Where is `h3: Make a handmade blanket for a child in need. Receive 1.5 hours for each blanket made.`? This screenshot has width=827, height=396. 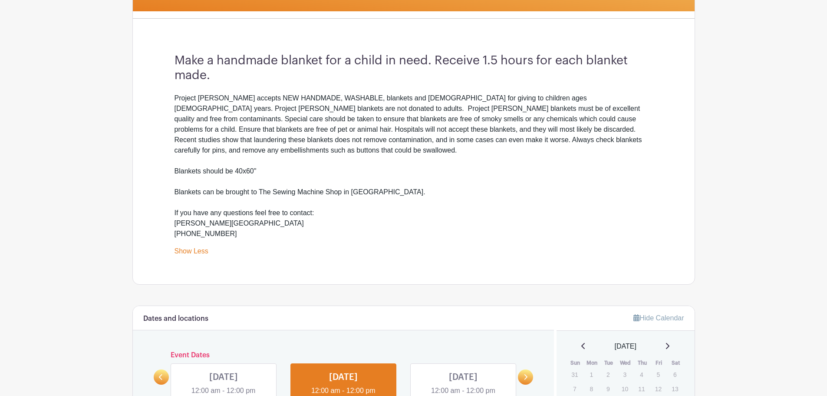
h3: Make a handmade blanket for a child in need. Receive 1.5 hours for each blanket made. is located at coordinates (414, 68).